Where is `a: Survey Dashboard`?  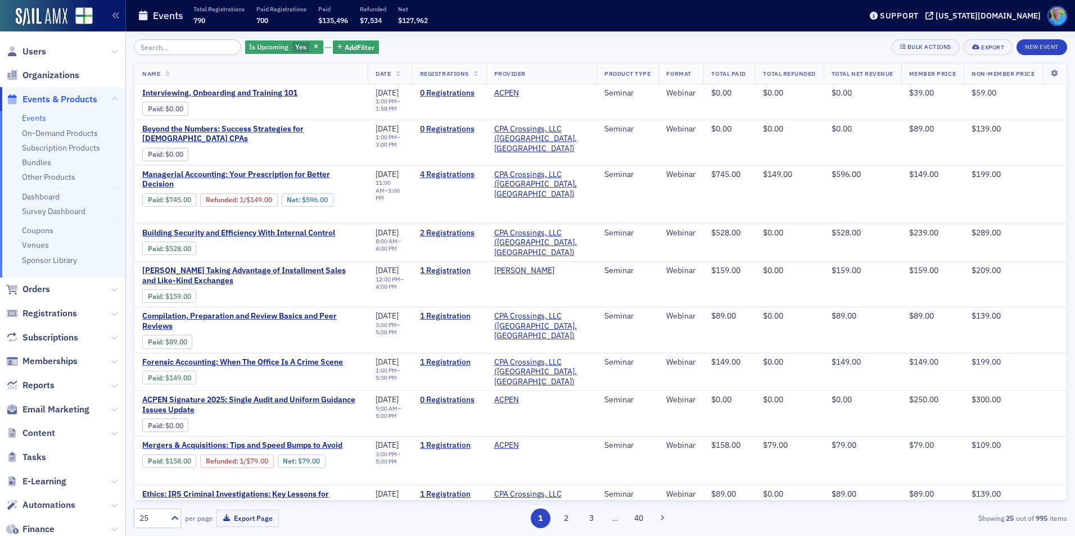
a: Survey Dashboard is located at coordinates (53, 211).